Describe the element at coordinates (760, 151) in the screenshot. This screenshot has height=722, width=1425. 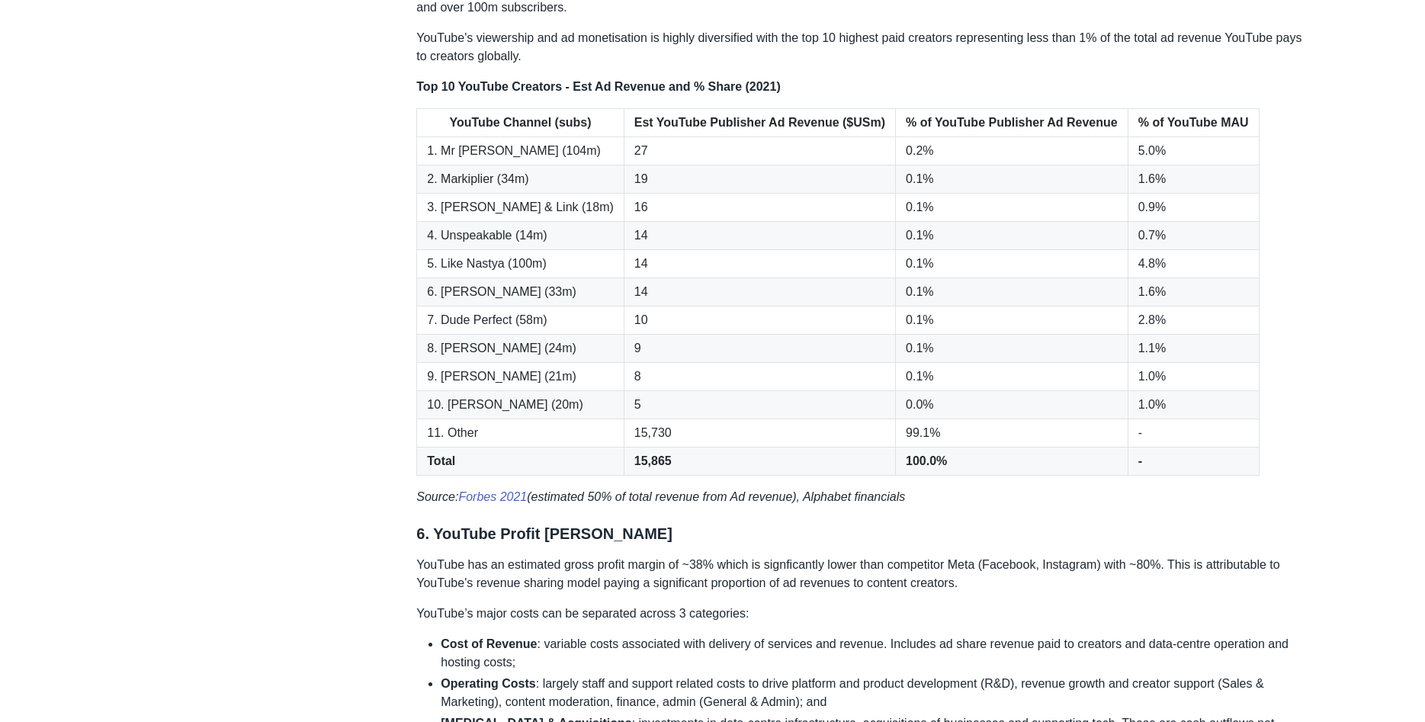
I see `td: 27` at that location.